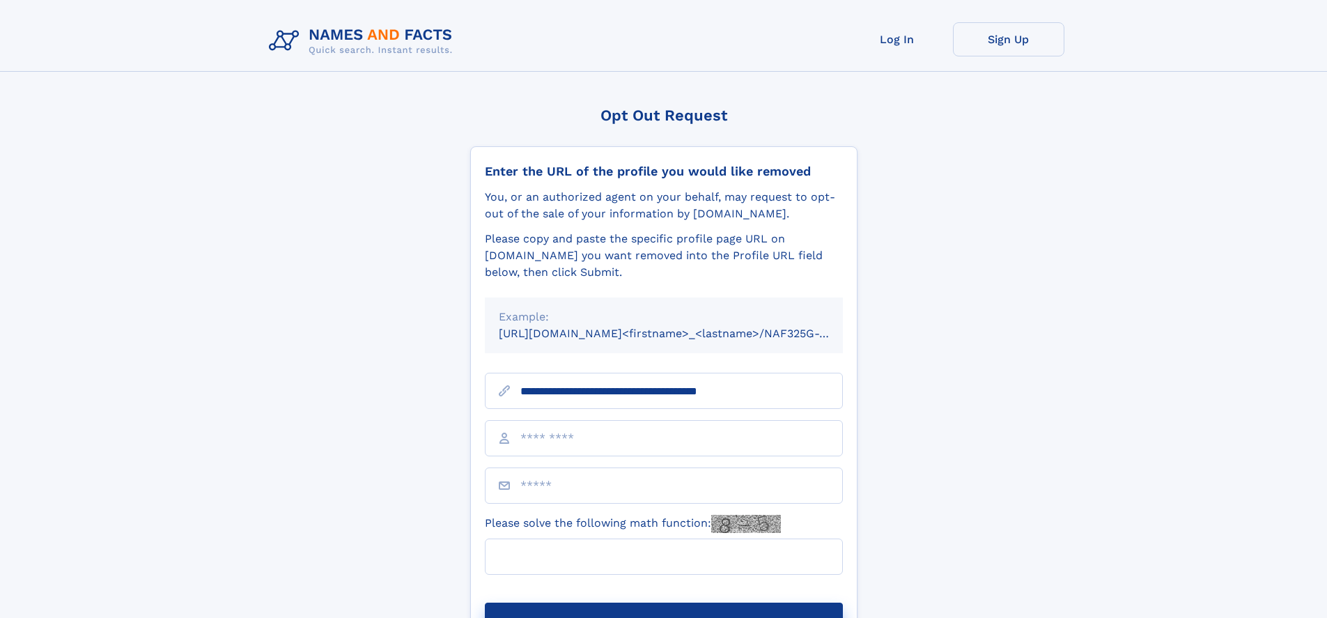 The height and width of the screenshot is (618, 1327). What do you see at coordinates (664, 317) in the screenshot?
I see `div: Example:` at bounding box center [664, 317].